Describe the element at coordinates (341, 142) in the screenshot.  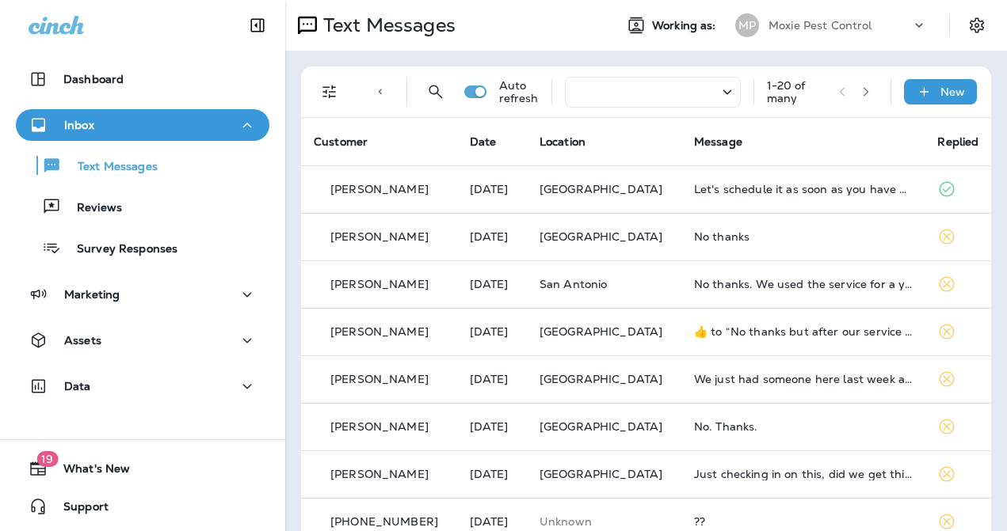
I see `span: Customer` at that location.